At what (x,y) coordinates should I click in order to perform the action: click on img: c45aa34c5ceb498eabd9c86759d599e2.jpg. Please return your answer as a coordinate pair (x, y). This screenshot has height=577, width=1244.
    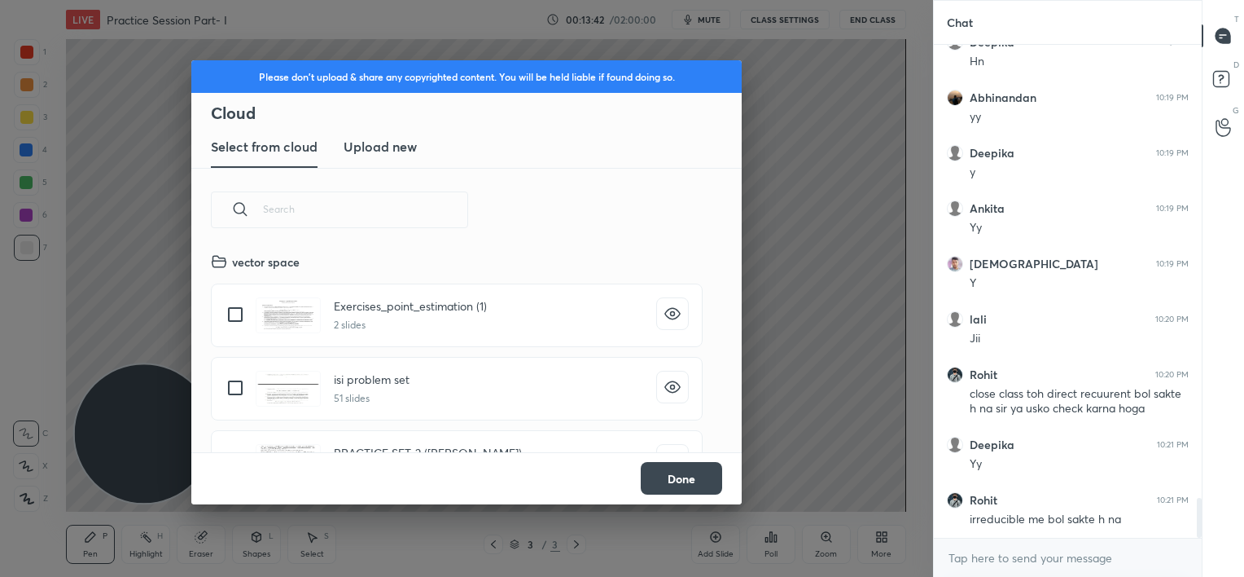
    Looking at the image, I should click on (955, 264).